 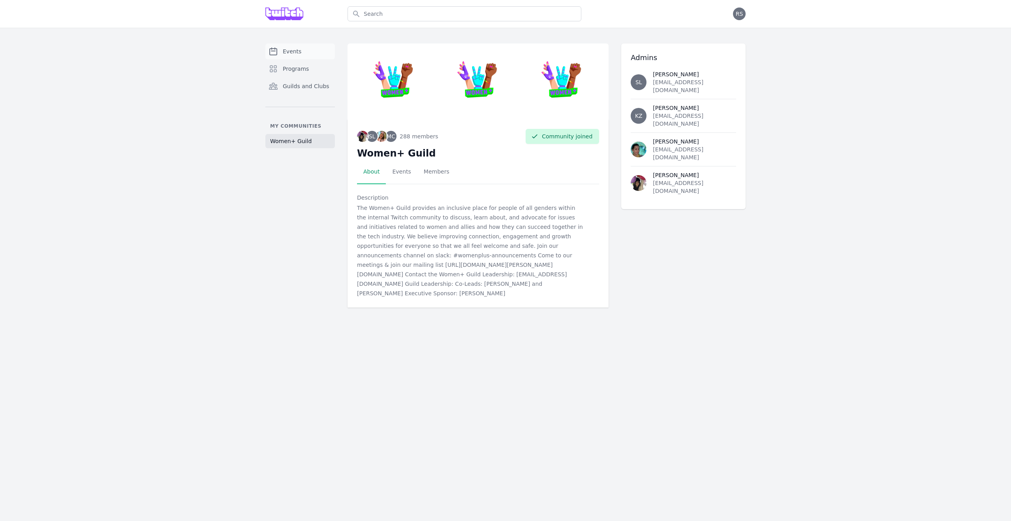 What do you see at coordinates (292, 51) in the screenshot?
I see `span: Events` at bounding box center [292, 51].